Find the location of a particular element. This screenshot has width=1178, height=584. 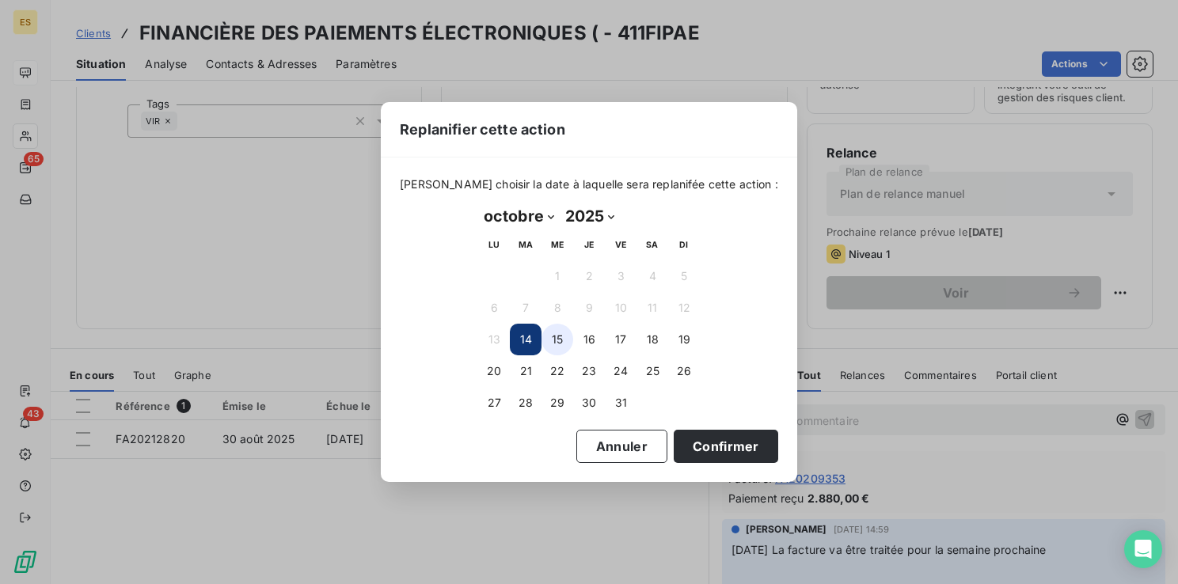

th: mardi is located at coordinates (526, 245).